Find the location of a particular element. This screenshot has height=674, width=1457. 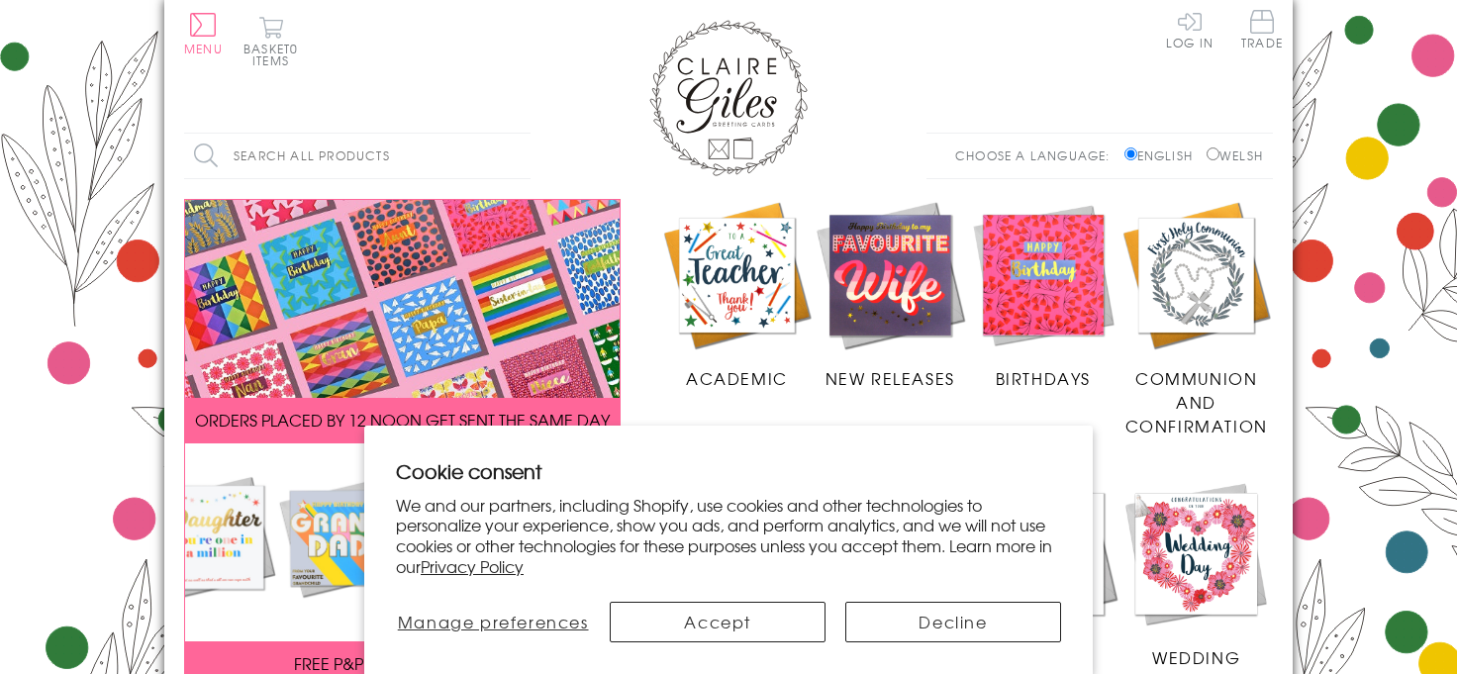

input: Search all products is located at coordinates (357, 155).